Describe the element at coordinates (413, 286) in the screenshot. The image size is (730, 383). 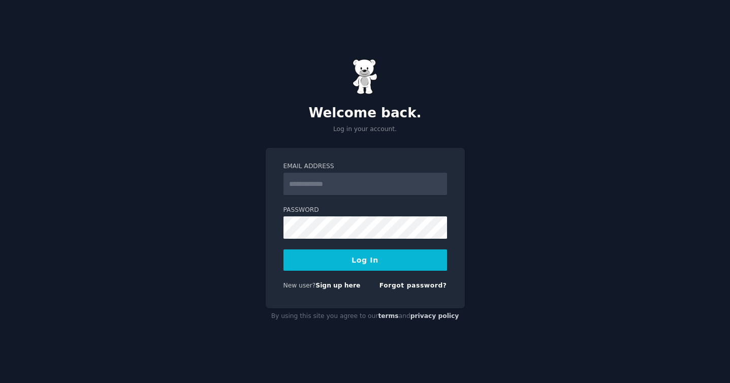
I see `a: Forgot password?` at that location.